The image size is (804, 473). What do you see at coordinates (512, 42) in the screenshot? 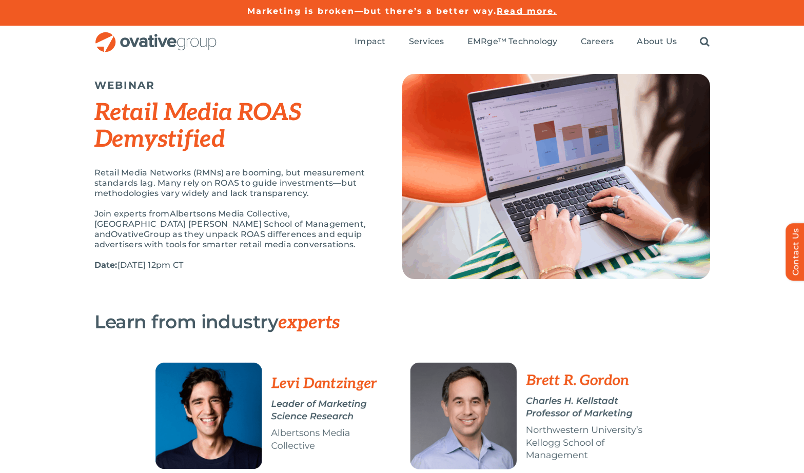
I see `a: EMRge™ Technology` at bounding box center [512, 42].